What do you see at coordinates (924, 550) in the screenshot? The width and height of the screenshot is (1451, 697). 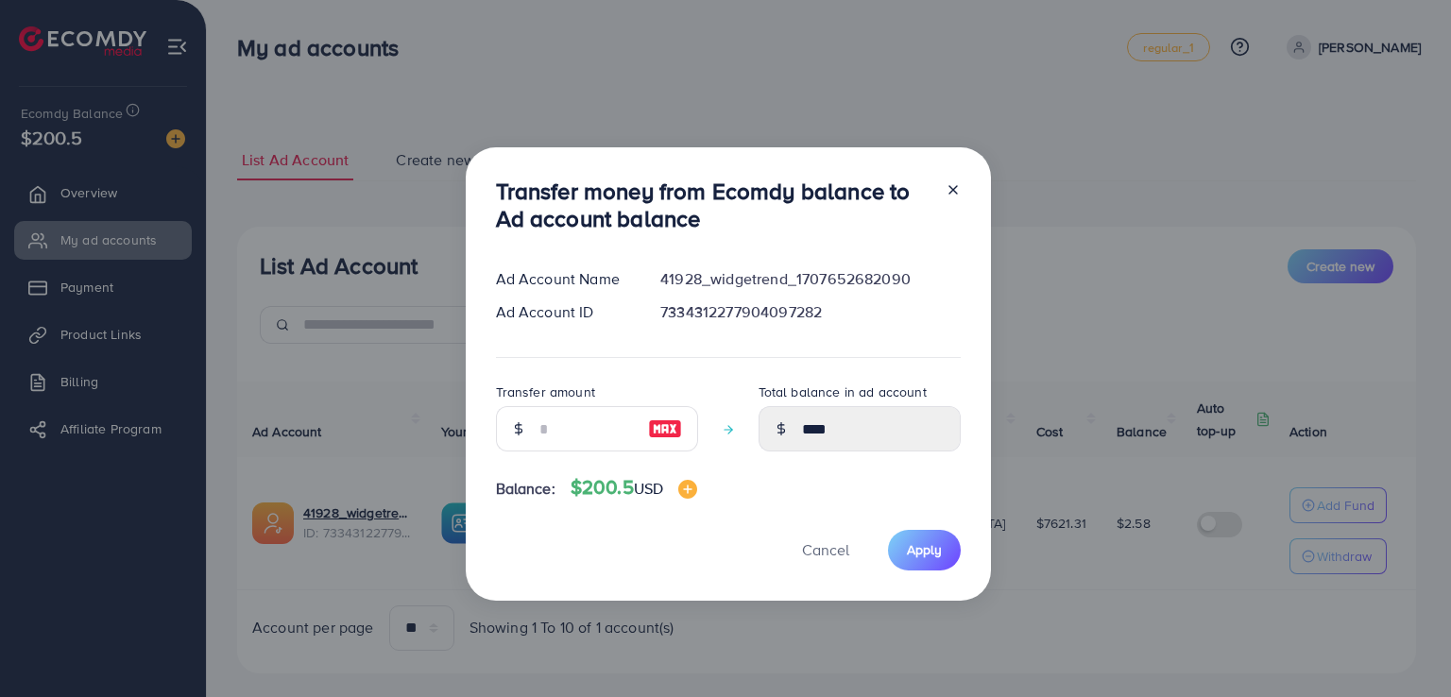 I see `button: Apply` at bounding box center [924, 550].